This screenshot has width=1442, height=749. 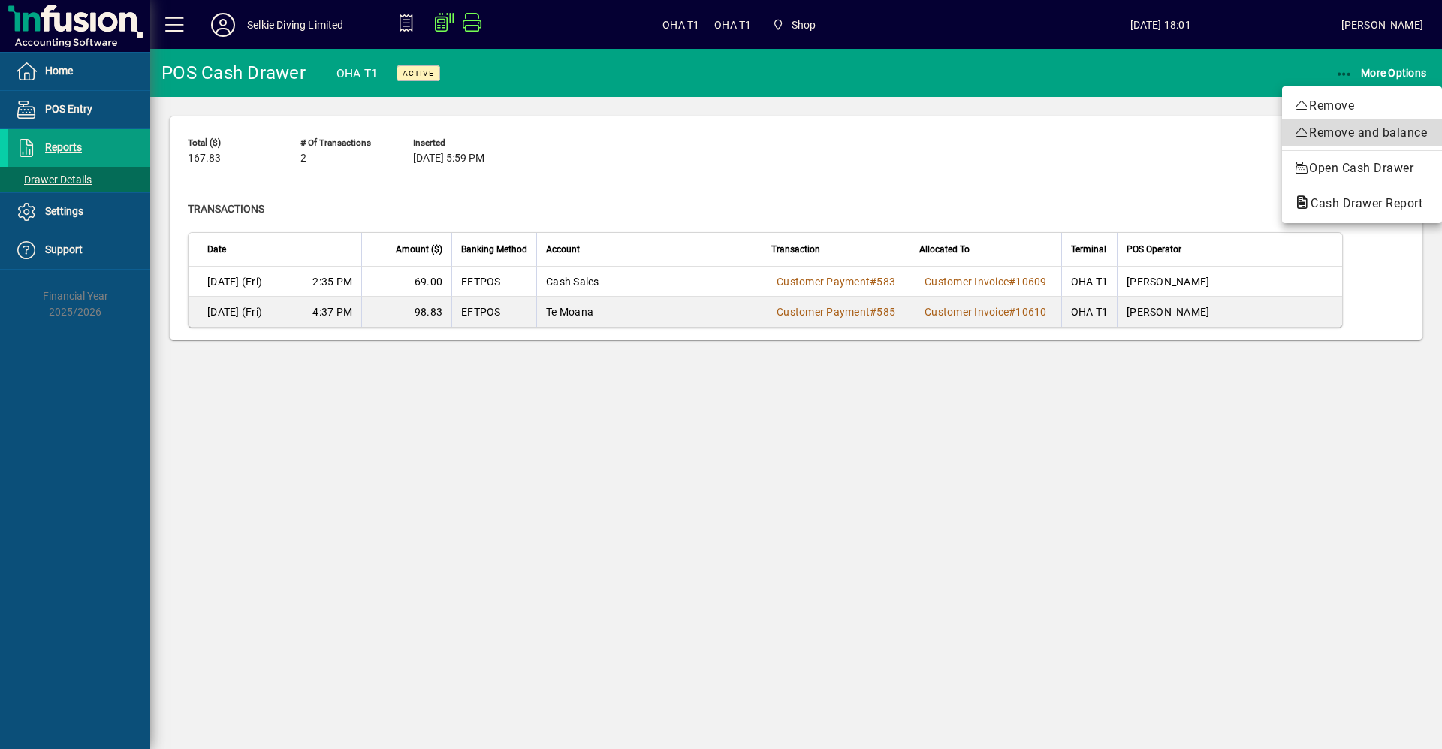 What do you see at coordinates (1362, 106) in the screenshot?
I see `button: Remove` at bounding box center [1362, 106].